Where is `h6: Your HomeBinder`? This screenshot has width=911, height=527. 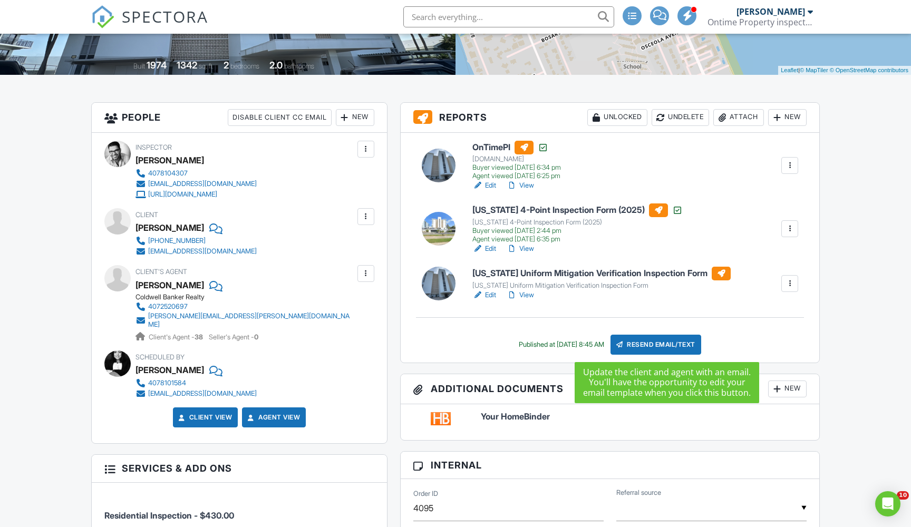 h6: Your HomeBinder is located at coordinates (643, 417).